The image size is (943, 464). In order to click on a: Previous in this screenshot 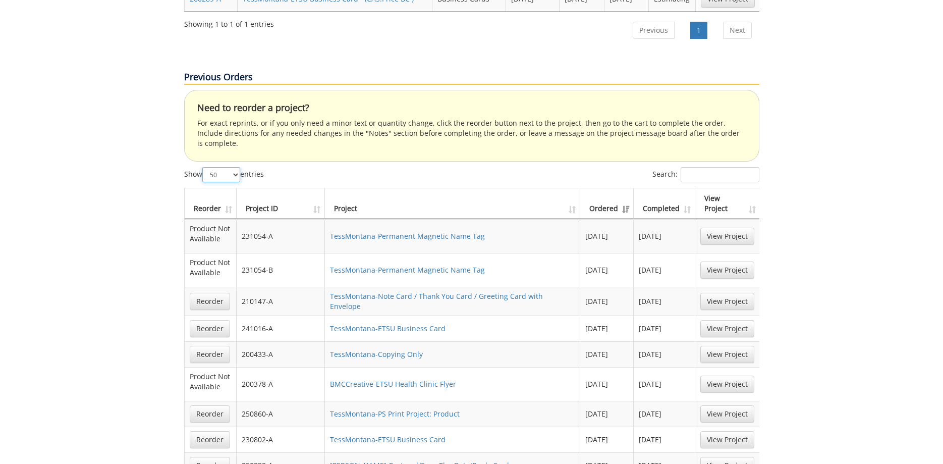, I will do `click(653, 30)`.